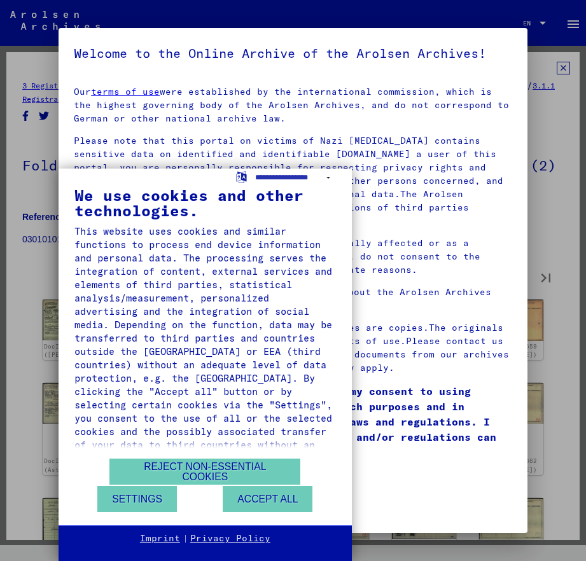 The image size is (586, 561). I want to click on div: This website uses cookies and similar functions to process end device information and personal da..., so click(205, 345).